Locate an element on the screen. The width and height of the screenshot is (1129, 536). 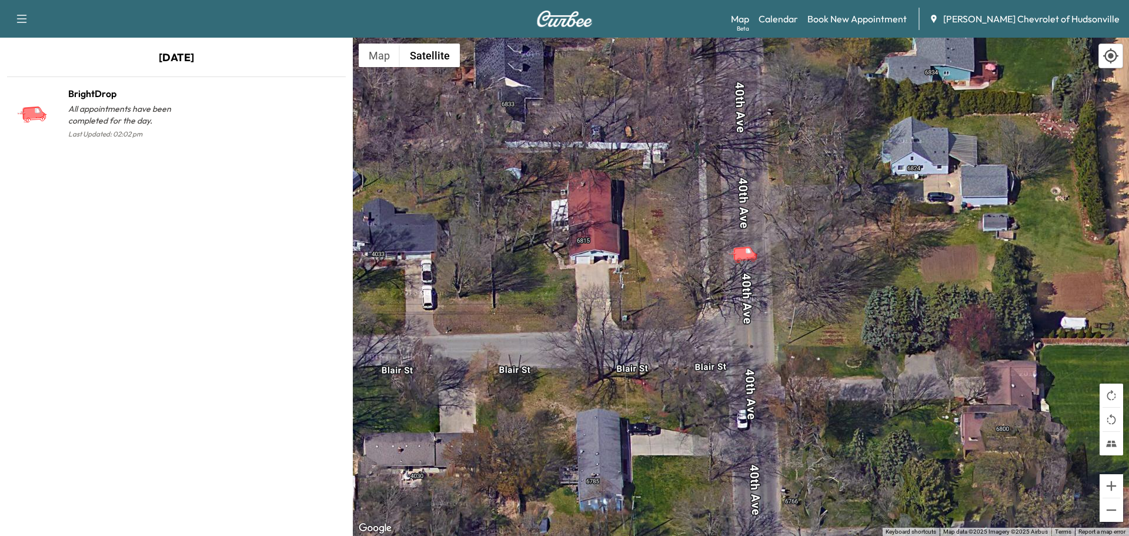
button: Show street map is located at coordinates (379, 55).